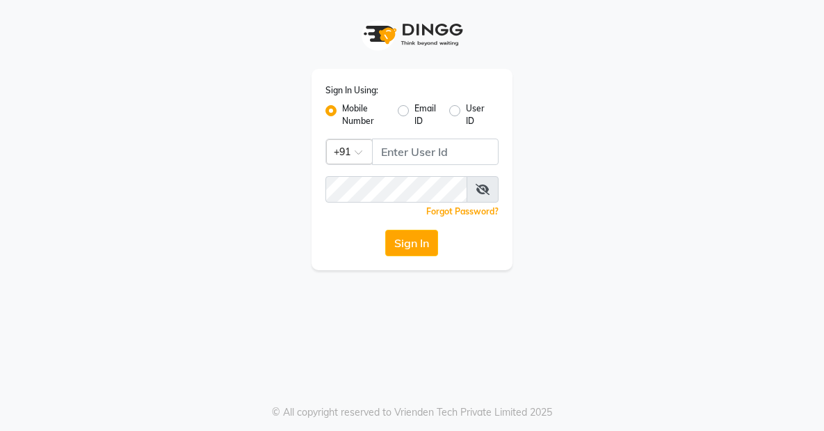 This screenshot has height=431, width=824. What do you see at coordinates (463, 211) in the screenshot?
I see `a: Forgot Password?` at bounding box center [463, 211].